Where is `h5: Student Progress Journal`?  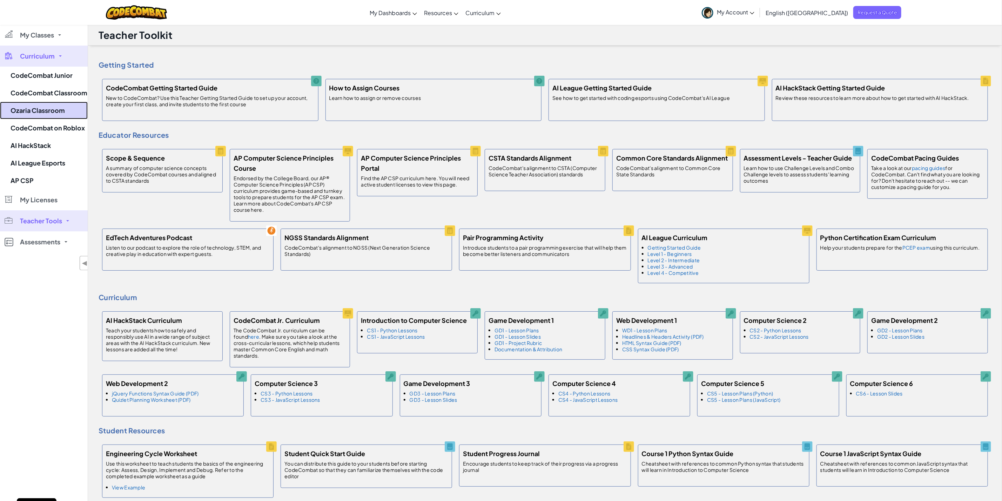 h5: Student Progress Journal is located at coordinates (501, 454).